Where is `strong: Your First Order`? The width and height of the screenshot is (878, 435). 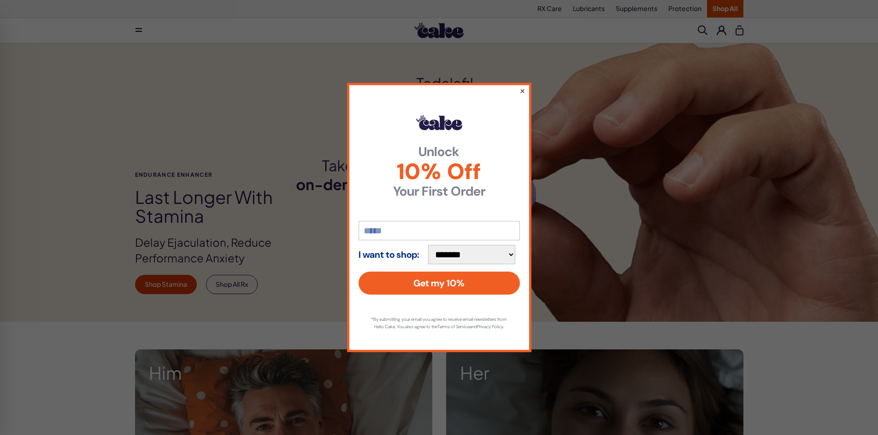 strong: Your First Order is located at coordinates (439, 192).